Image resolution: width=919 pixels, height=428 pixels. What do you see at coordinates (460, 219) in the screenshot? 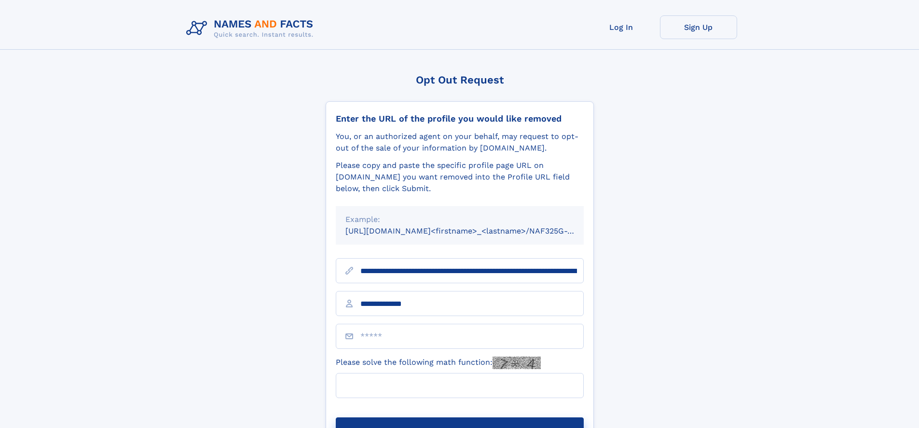
I see `div: Example:` at bounding box center [460, 219].